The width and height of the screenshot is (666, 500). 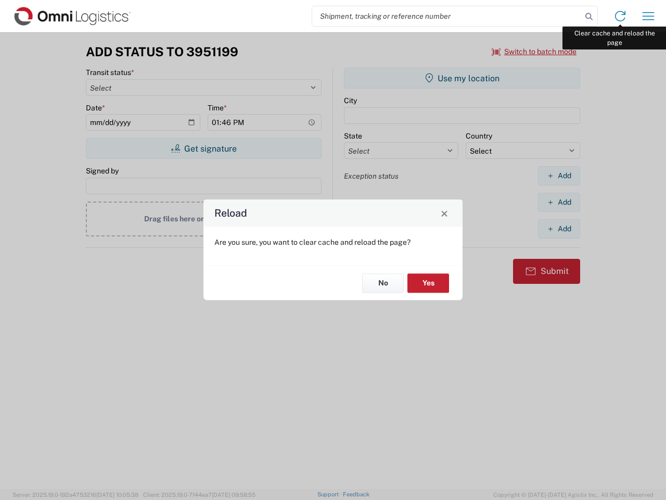 I want to click on p: Are you sure, you want to clear cache and reload the page?, so click(x=333, y=242).